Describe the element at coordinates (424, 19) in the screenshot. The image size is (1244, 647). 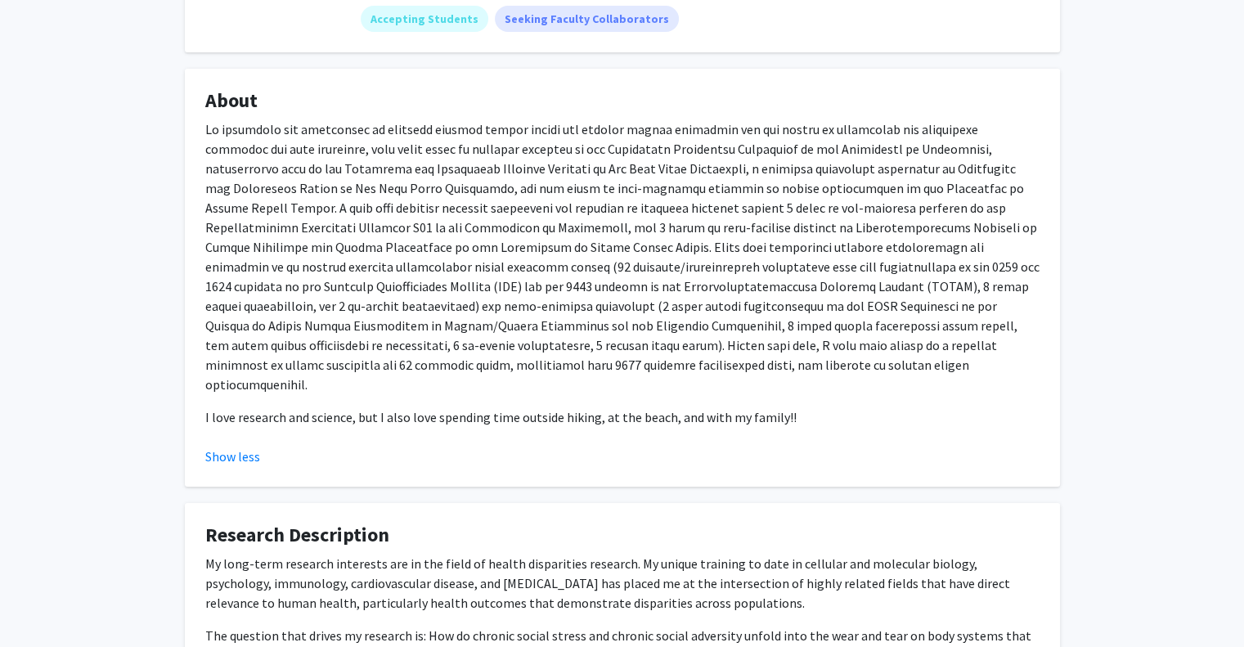
I see `mat-chip: Accepting Students` at that location.